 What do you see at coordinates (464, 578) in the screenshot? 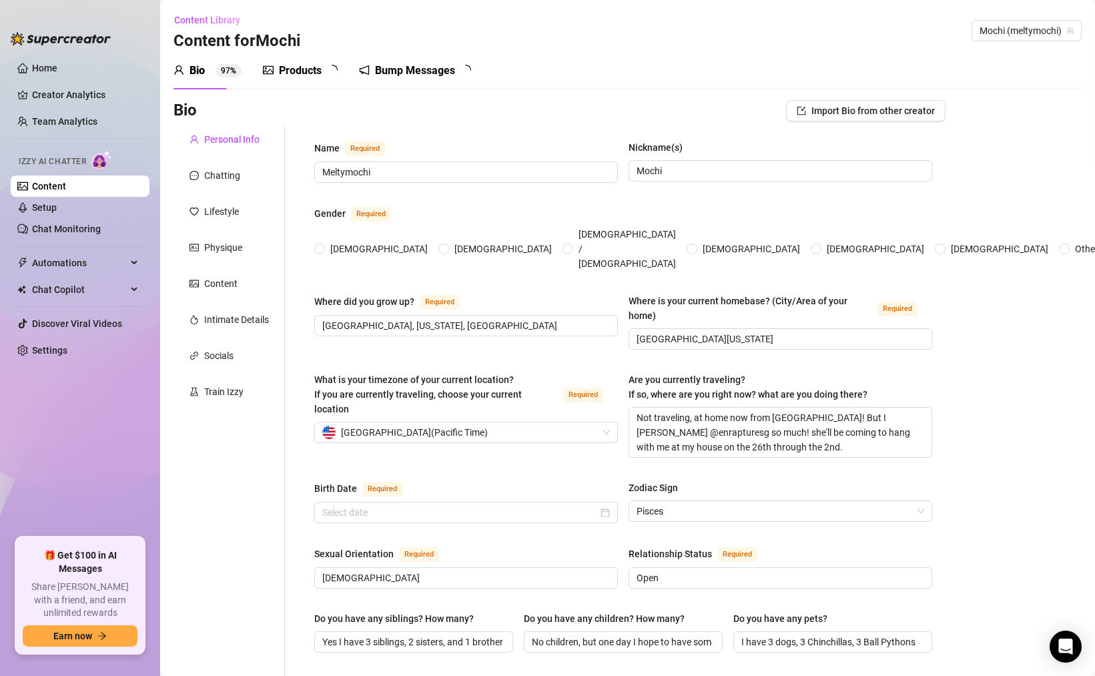
I see `input: Sexual Orientation` at bounding box center [464, 578].